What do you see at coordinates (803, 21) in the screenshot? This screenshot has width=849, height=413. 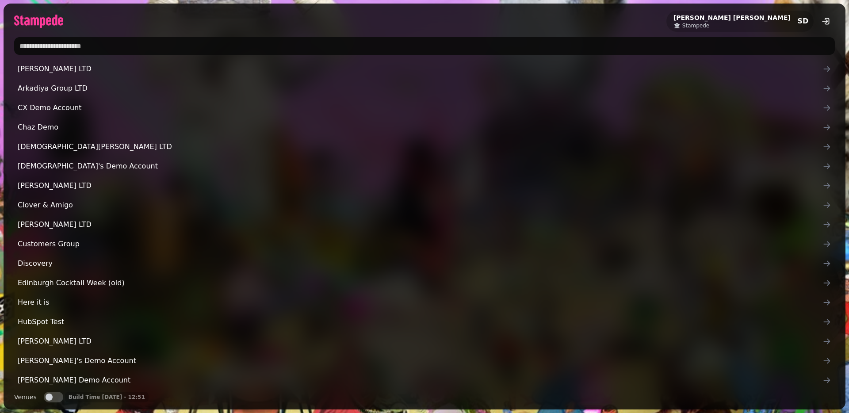 I see `span: SD` at bounding box center [803, 21].